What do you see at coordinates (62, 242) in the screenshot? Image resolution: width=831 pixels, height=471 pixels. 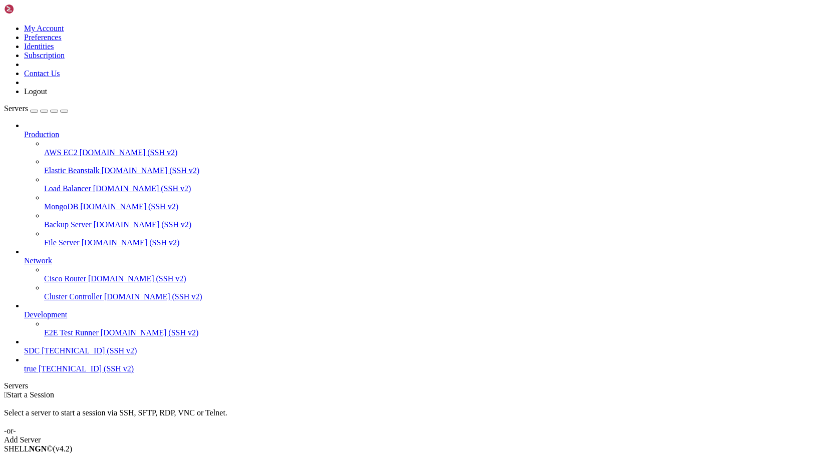 I see `span: File Server` at bounding box center [62, 242].